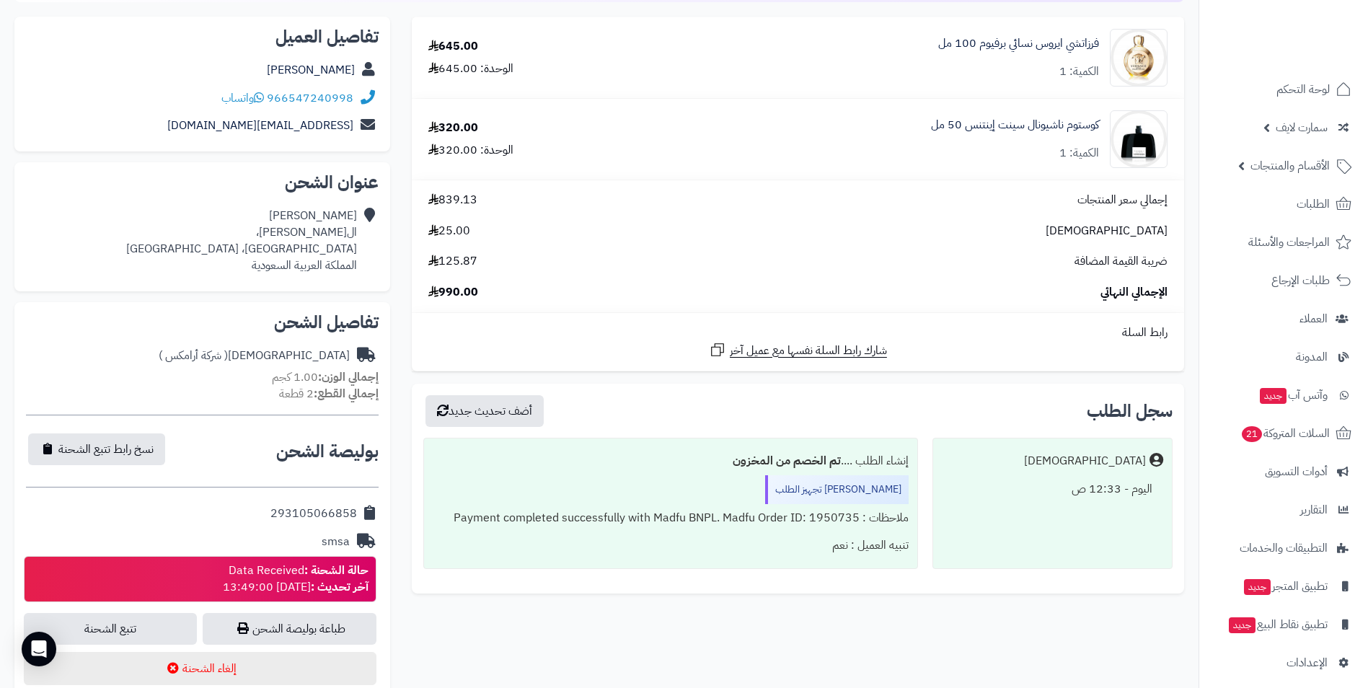 The width and height of the screenshot is (1368, 688). Describe the element at coordinates (242, 98) in the screenshot. I see `a: واتساب` at that location.